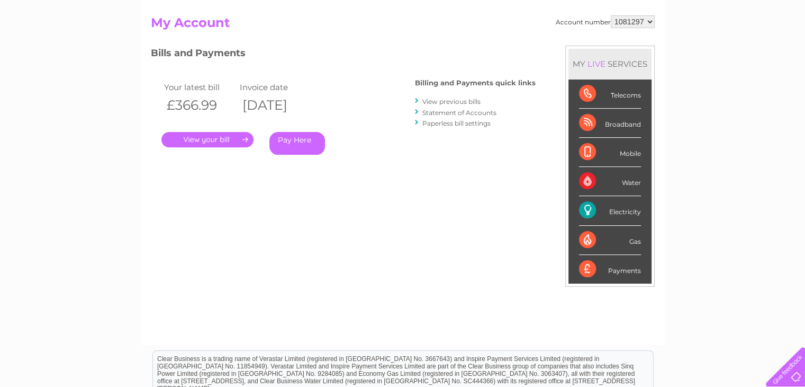  I want to click on div: Gas, so click(610, 240).